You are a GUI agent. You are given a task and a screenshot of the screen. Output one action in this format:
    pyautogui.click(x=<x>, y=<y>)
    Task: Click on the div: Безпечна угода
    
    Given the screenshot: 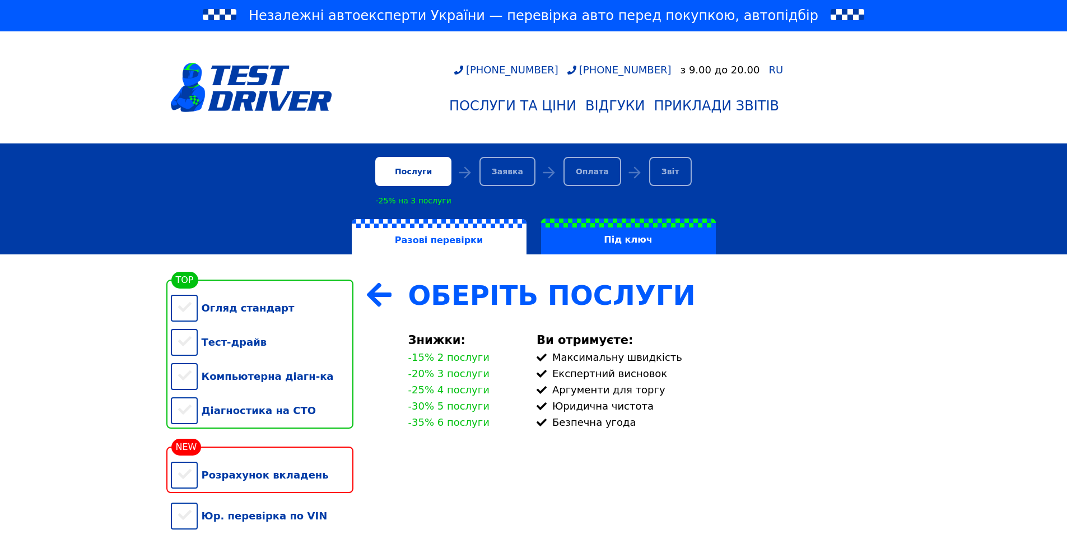 What is the action you would take?
    pyautogui.click(x=716, y=422)
    